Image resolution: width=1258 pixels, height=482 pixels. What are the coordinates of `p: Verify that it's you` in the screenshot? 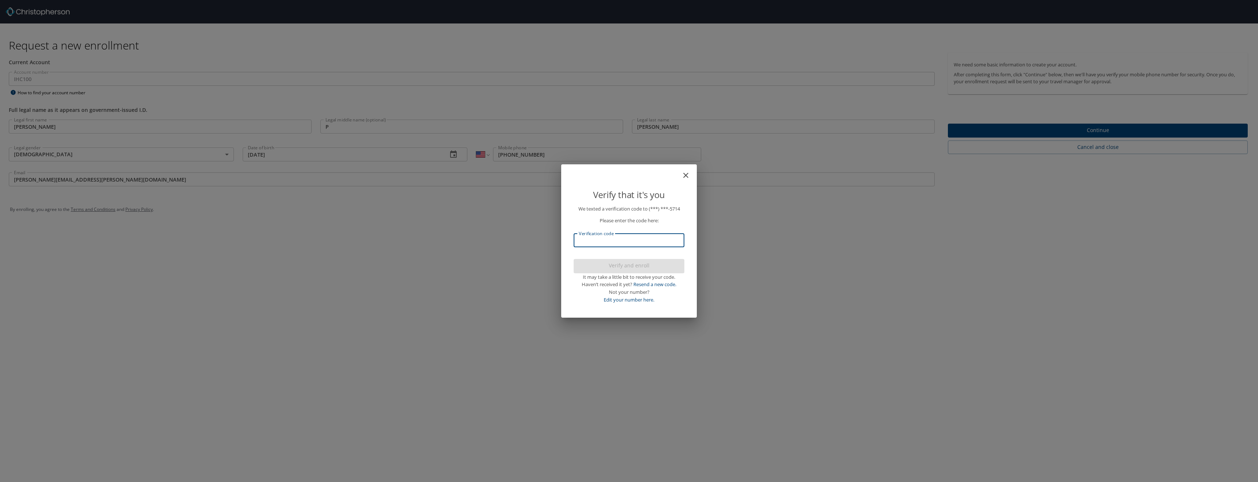 It's located at (629, 195).